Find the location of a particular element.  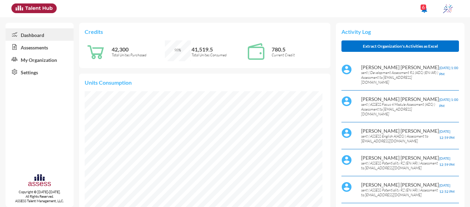

a: My Organization is located at coordinates (39, 59).